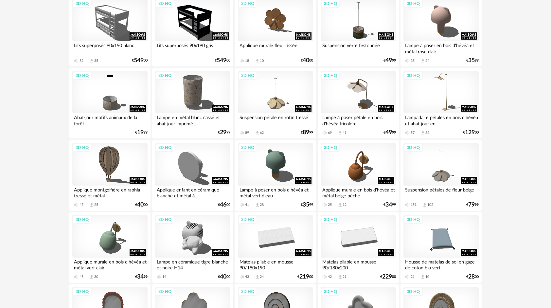 This screenshot has width=551, height=308. What do you see at coordinates (193, 247) in the screenshot?
I see `a: 3D HQ Lampe en céramique tigre blanche et noire H14 14 €4000` at bounding box center [193, 247].